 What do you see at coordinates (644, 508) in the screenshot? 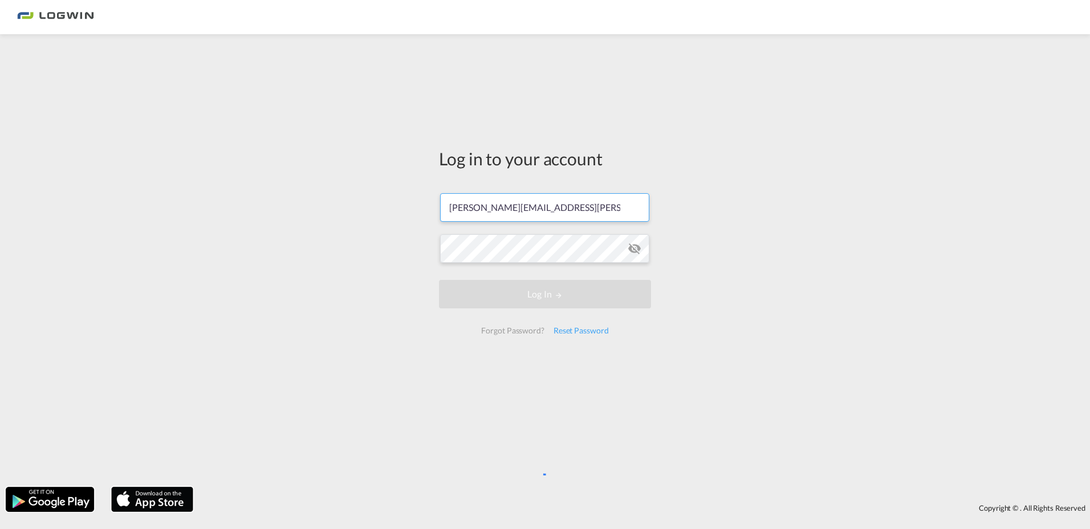
I see `div: Copyright © . All Rights Reserved` at bounding box center [644, 508].